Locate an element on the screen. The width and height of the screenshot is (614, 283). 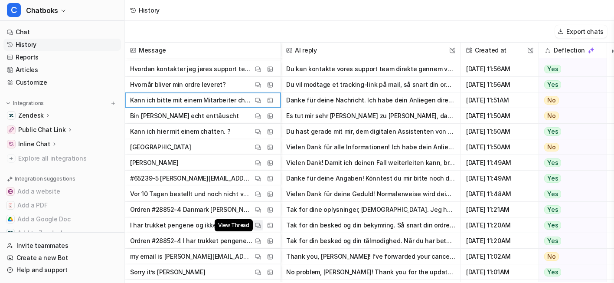
button: Integrations is located at coordinates (25, 103).